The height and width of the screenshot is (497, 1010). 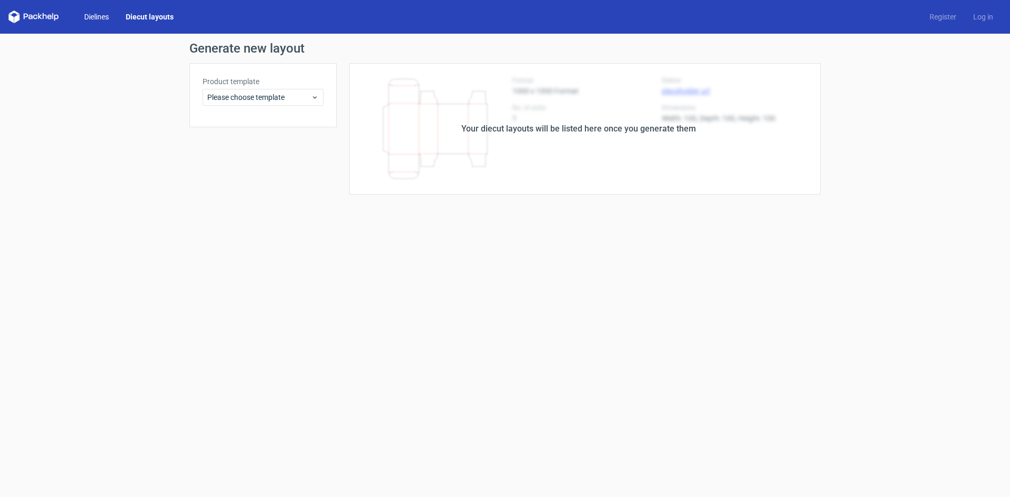 What do you see at coordinates (983, 17) in the screenshot?
I see `a: Log in` at bounding box center [983, 17].